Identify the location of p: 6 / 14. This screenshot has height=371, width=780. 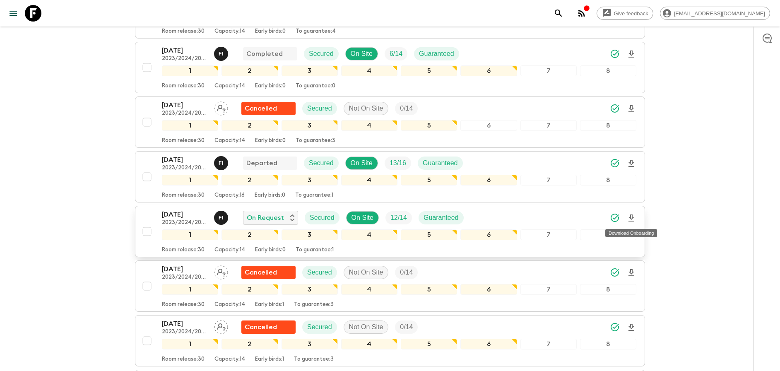
(396, 54).